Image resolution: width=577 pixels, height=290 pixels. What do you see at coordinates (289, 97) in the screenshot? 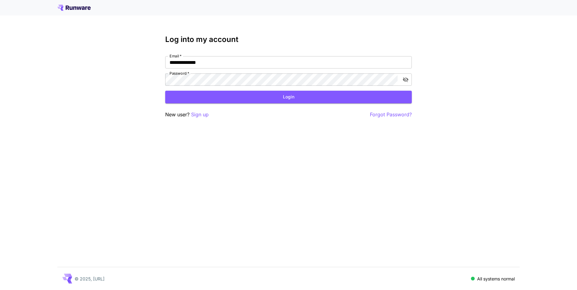
I see `button: Login` at bounding box center [289, 97].